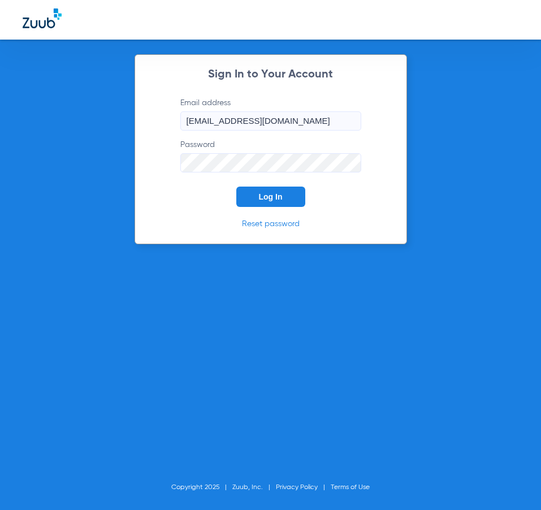  Describe the element at coordinates (513, 483) in the screenshot. I see `div: Chat Widget` at that location.